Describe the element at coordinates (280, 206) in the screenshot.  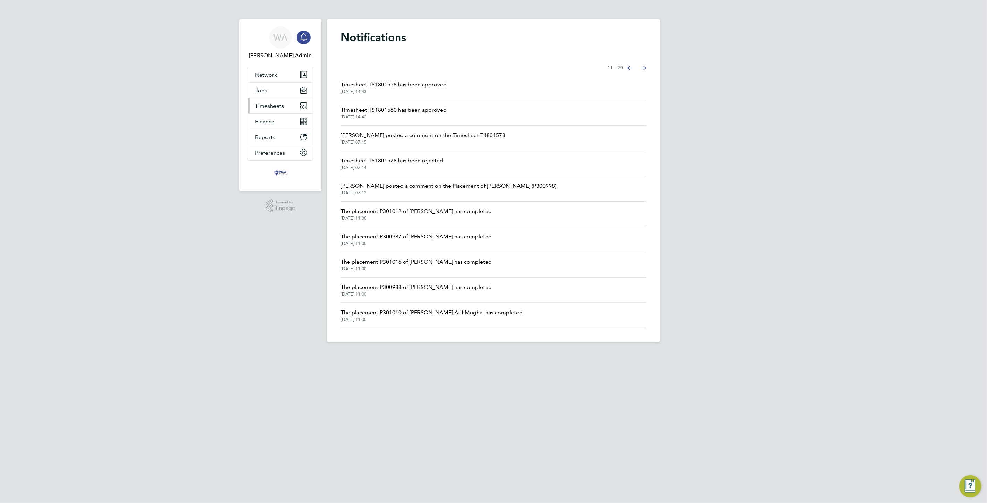
I see `a: Powered byEngage` at that location.